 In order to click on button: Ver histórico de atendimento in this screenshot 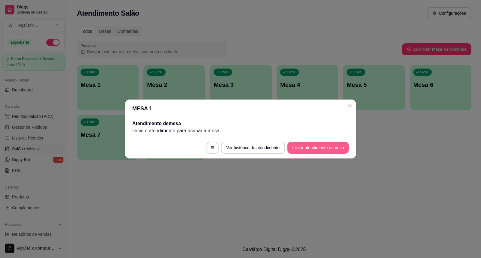, I will do `click(253, 148)`.